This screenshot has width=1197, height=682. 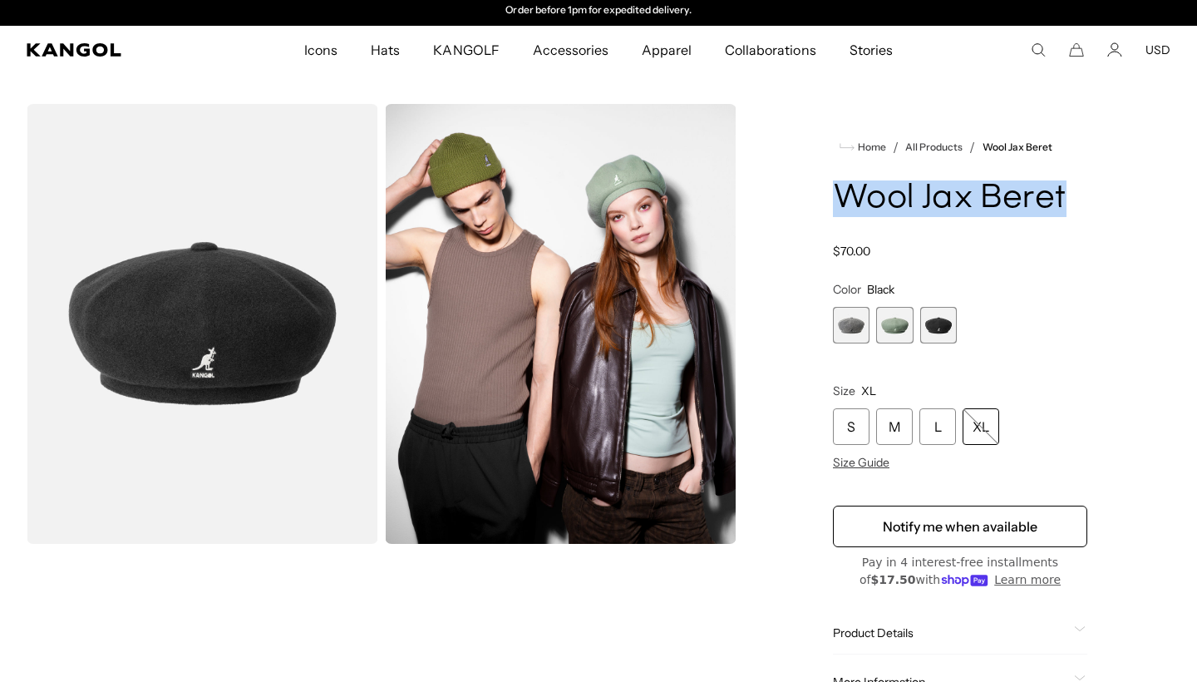 I want to click on a: Apparel, so click(x=667, y=50).